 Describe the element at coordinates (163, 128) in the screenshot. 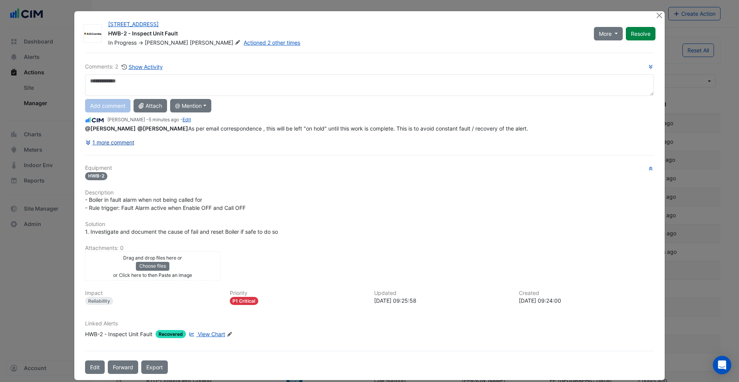

I see `span: rporter@agcoombs.com.au [AG Coombs]` at that location.